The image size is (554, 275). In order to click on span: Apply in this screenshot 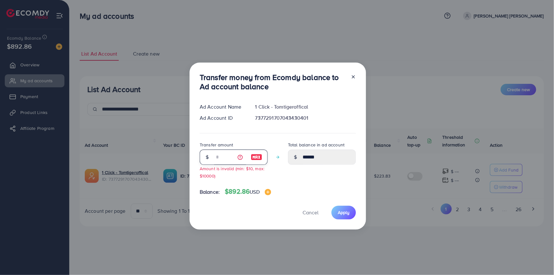, I will do `click(343, 212)`.